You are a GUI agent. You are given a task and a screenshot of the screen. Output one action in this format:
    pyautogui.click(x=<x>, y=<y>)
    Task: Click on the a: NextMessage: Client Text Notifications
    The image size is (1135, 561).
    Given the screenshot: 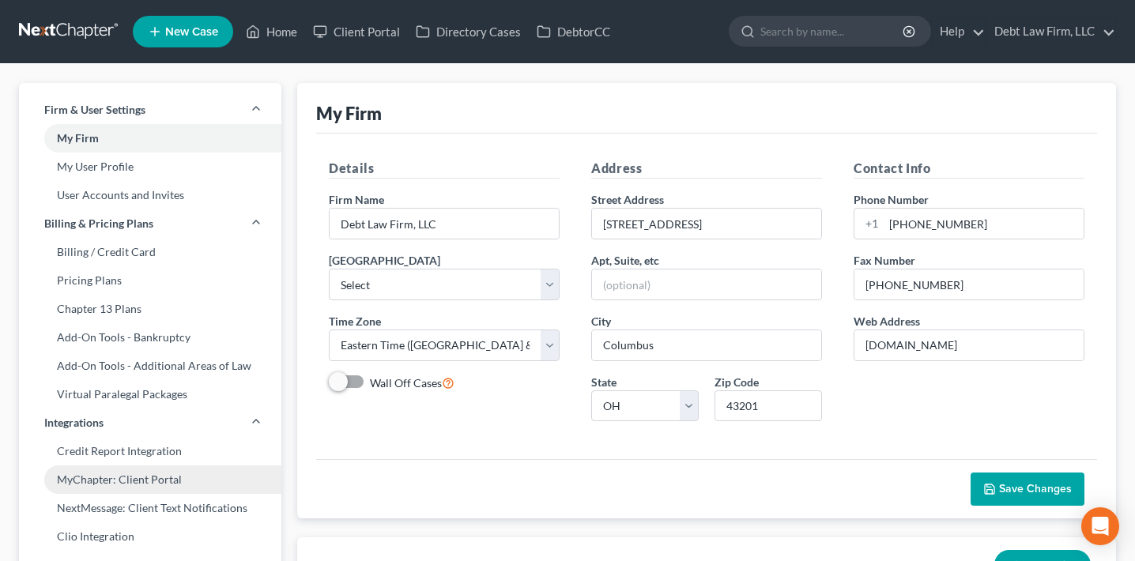 What is the action you would take?
    pyautogui.click(x=150, y=508)
    